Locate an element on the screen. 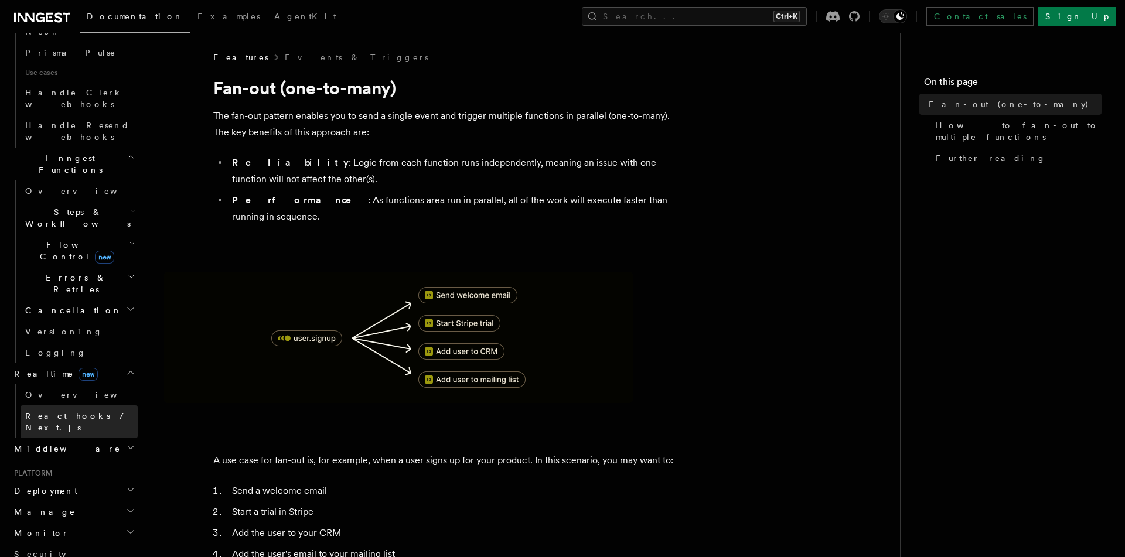  a: Sign Up is located at coordinates (1077, 16).